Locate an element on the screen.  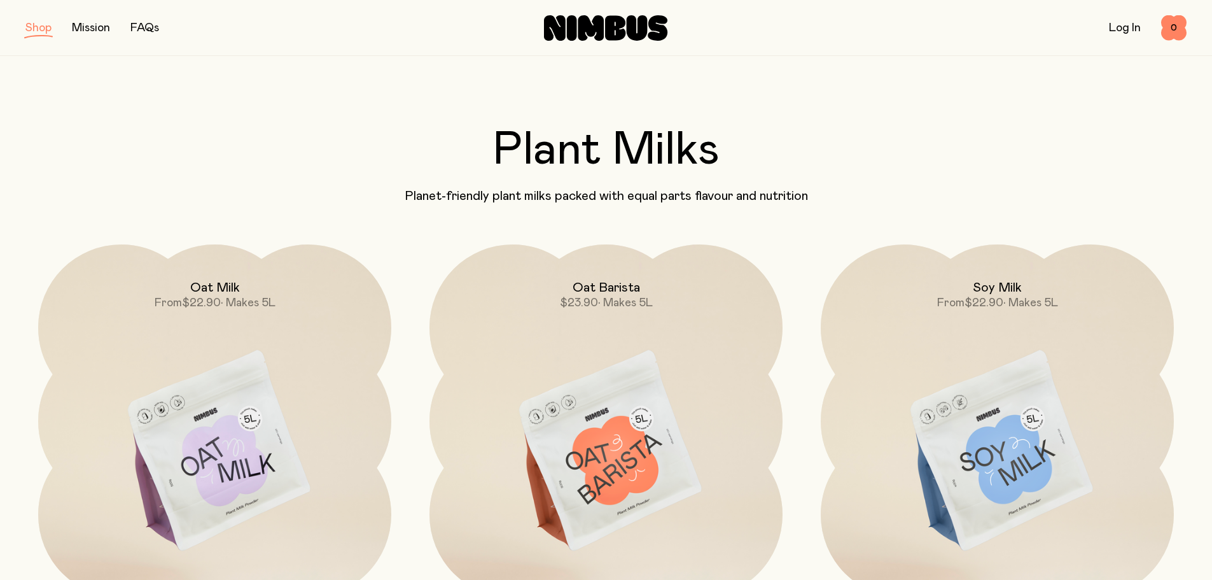
h2: Plant Milks is located at coordinates (606, 150).